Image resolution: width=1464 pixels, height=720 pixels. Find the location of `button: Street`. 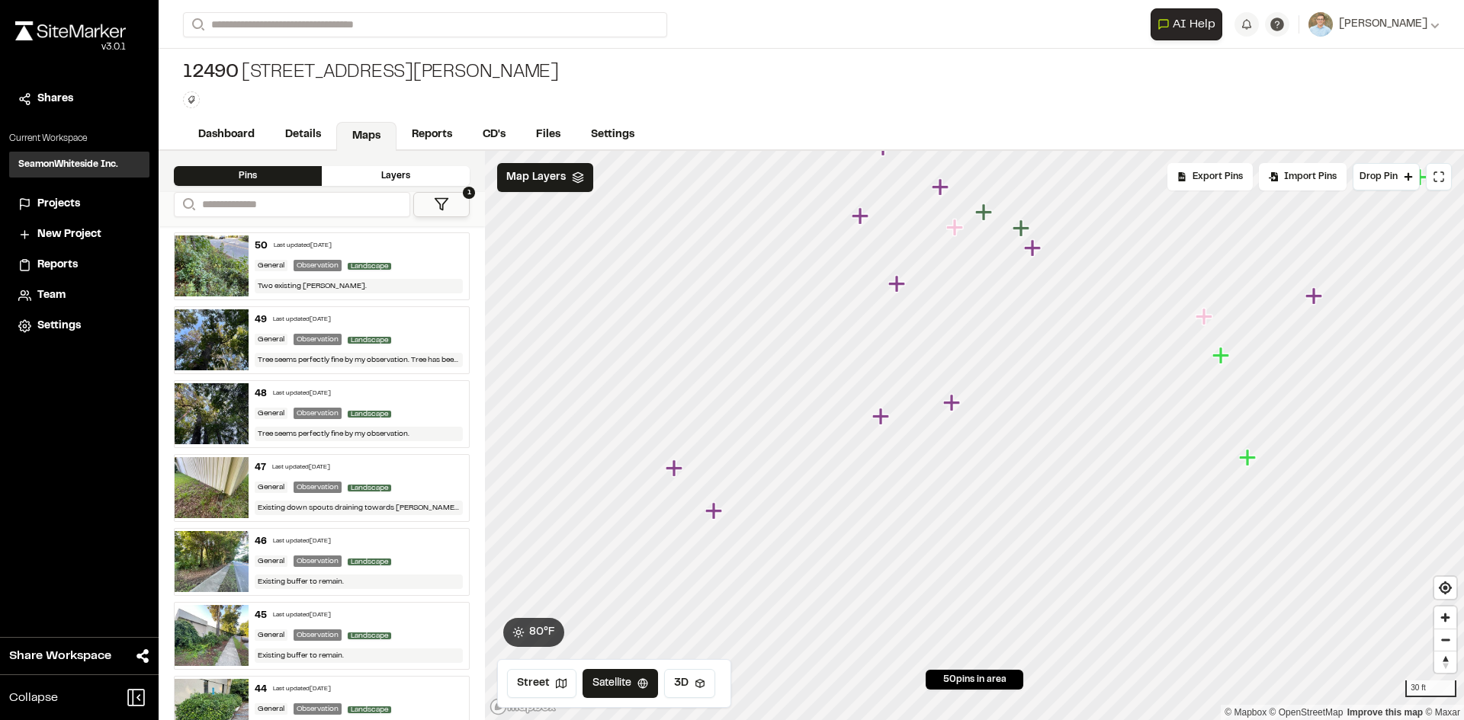

button: Street is located at coordinates (541, 684).